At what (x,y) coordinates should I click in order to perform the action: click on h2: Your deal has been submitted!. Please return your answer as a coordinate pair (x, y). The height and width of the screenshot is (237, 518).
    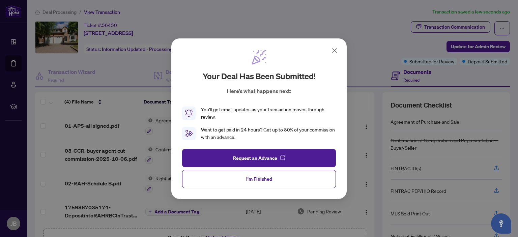
    Looking at the image, I should click on (259, 76).